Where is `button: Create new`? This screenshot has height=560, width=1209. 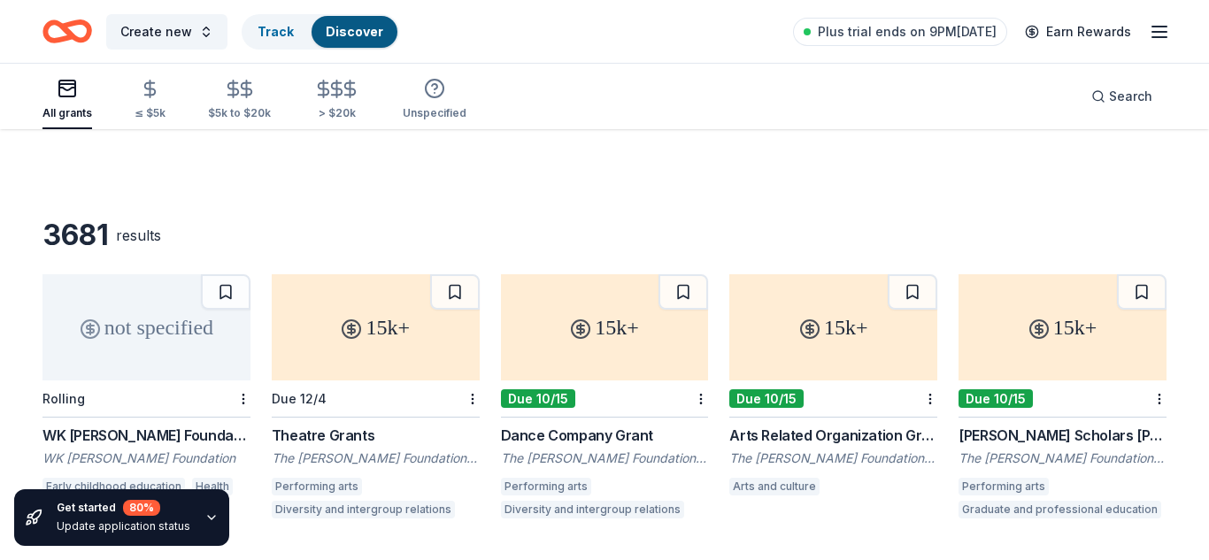
button: Create new is located at coordinates (166, 32).